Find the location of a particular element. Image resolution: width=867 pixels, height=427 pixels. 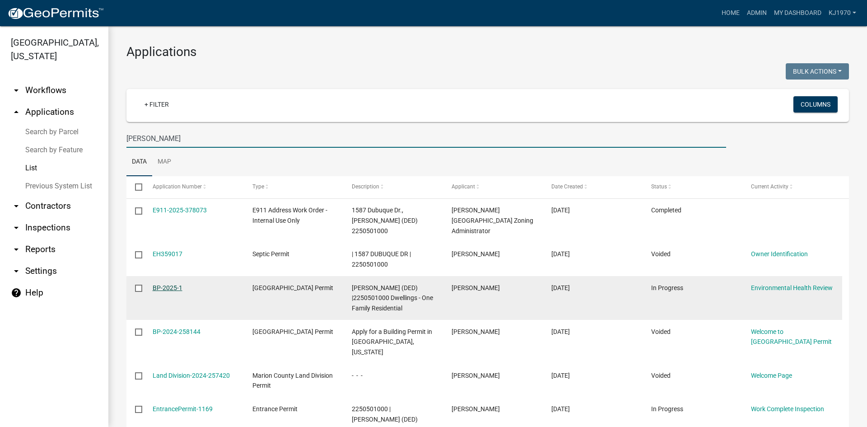

datatable-header-cell: Application Number is located at coordinates (193, 187).